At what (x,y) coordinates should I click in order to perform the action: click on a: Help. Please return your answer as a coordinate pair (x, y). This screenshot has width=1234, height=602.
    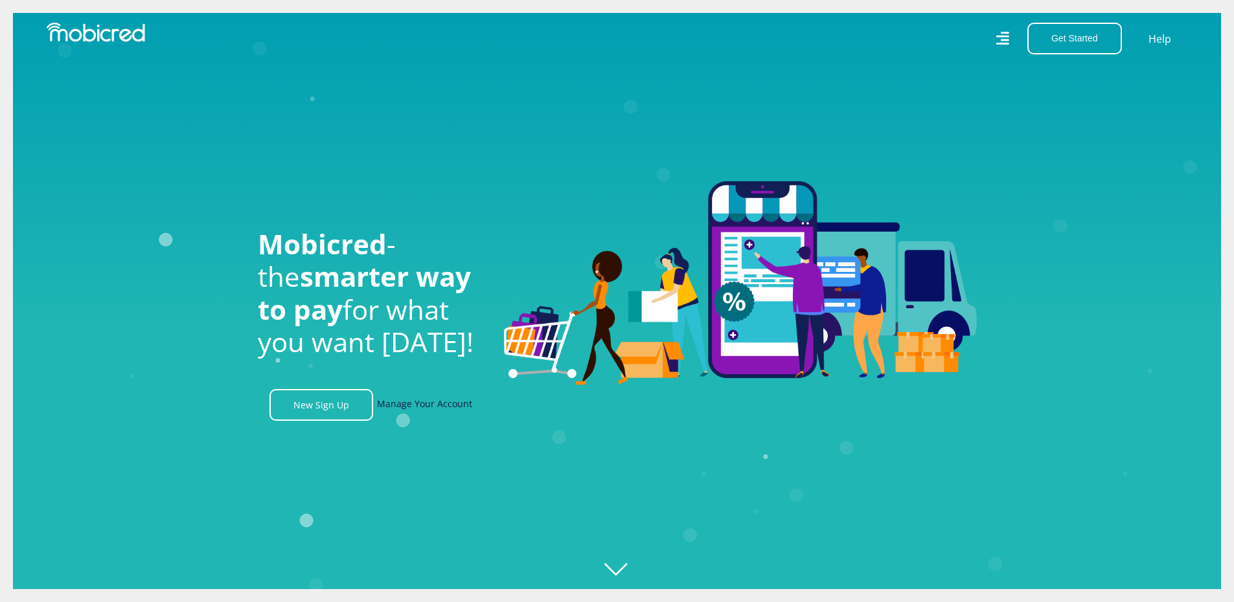
    Looking at the image, I should click on (1159, 39).